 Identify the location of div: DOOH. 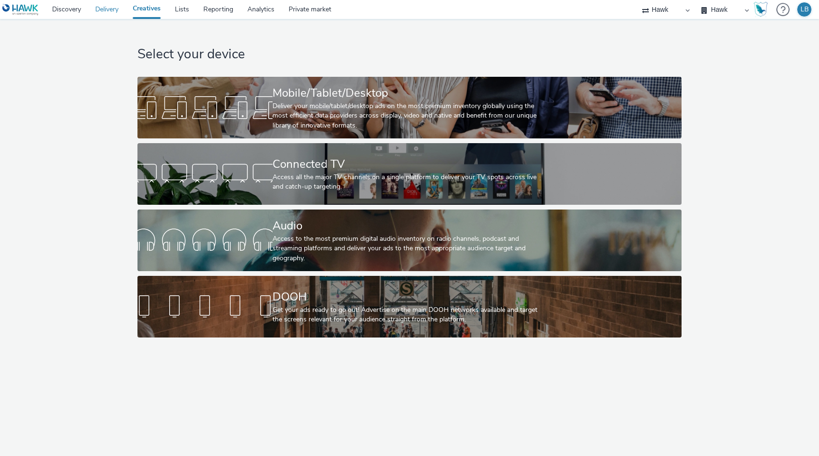
(408, 297).